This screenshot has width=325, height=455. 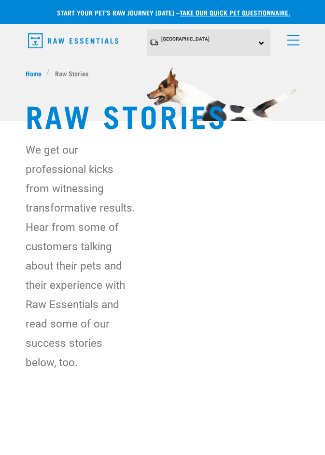 What do you see at coordinates (33, 73) in the screenshot?
I see `span: Home` at bounding box center [33, 73].